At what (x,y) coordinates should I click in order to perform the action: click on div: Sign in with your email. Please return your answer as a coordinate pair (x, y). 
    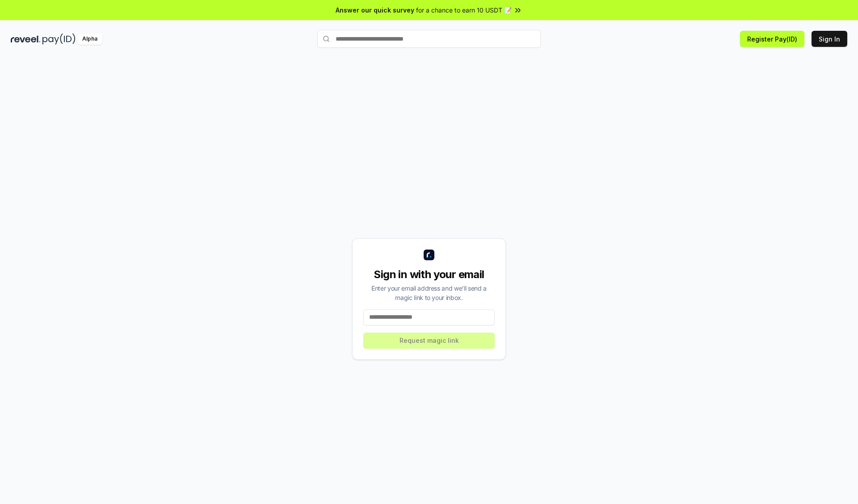
    Looking at the image, I should click on (429, 275).